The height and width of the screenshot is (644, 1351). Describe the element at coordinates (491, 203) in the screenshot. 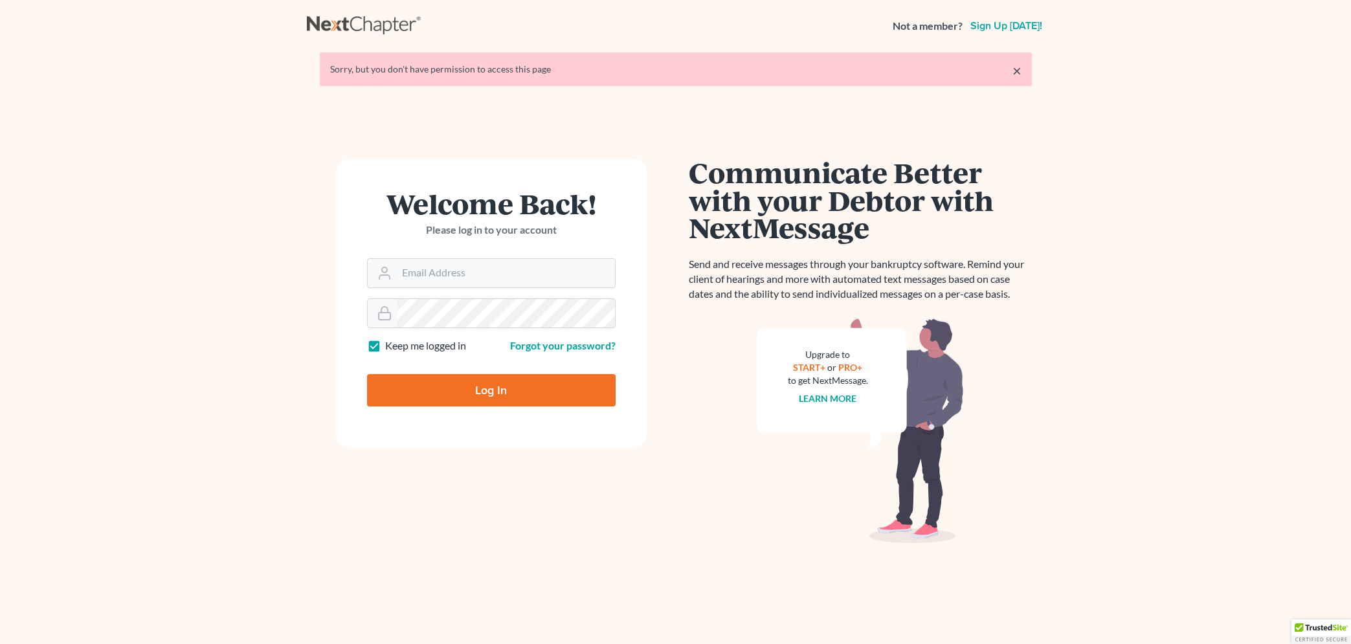

I see `h1: Welcome Back!` at that location.